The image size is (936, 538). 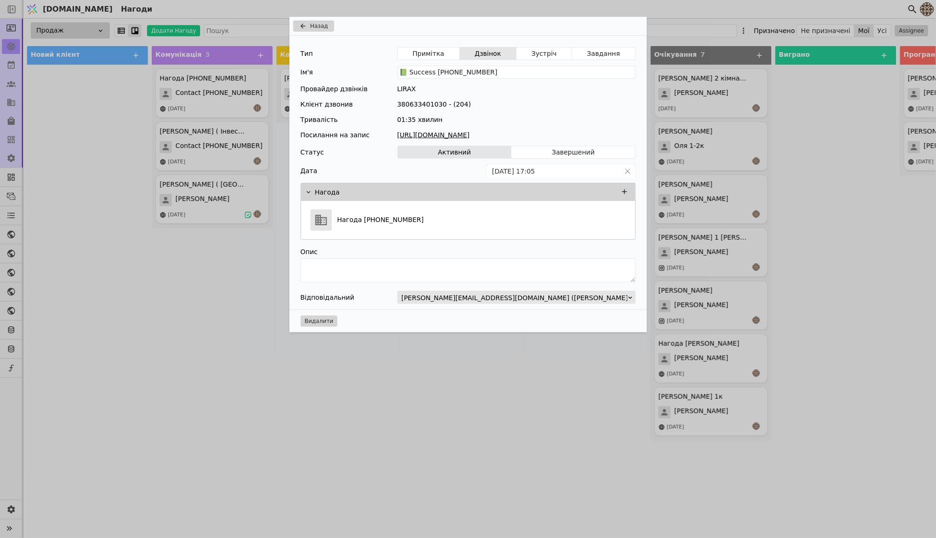 I want to click on div: 01:35 хвилин, so click(x=517, y=120).